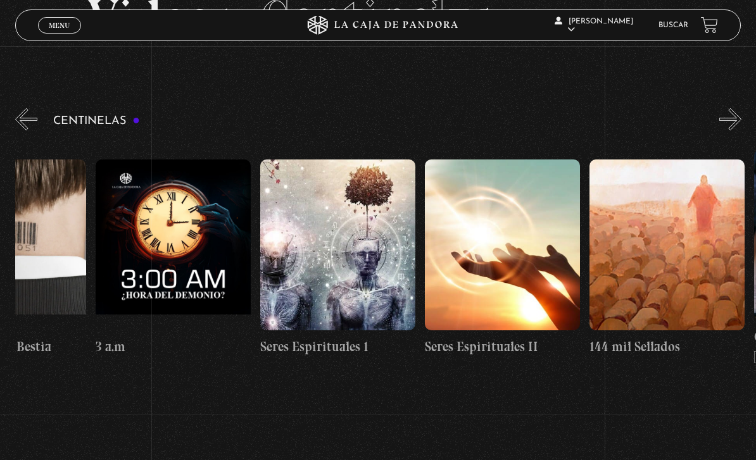 This screenshot has width=756, height=460. I want to click on a: 3 a.m, so click(173, 258).